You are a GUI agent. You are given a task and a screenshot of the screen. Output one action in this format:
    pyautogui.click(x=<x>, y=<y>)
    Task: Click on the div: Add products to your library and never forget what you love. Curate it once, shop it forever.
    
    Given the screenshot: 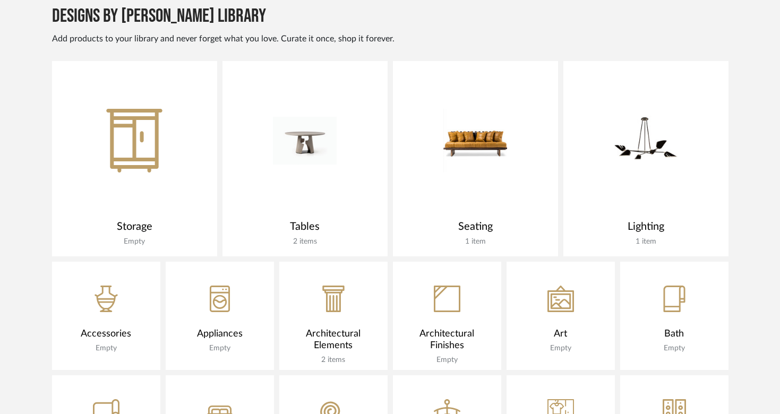 What is the action you would take?
    pyautogui.click(x=390, y=39)
    